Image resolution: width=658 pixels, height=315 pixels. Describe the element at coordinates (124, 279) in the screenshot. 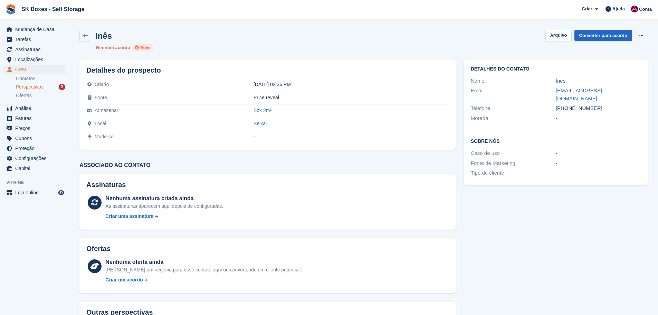

I see `div: Criar um acordo` at that location.